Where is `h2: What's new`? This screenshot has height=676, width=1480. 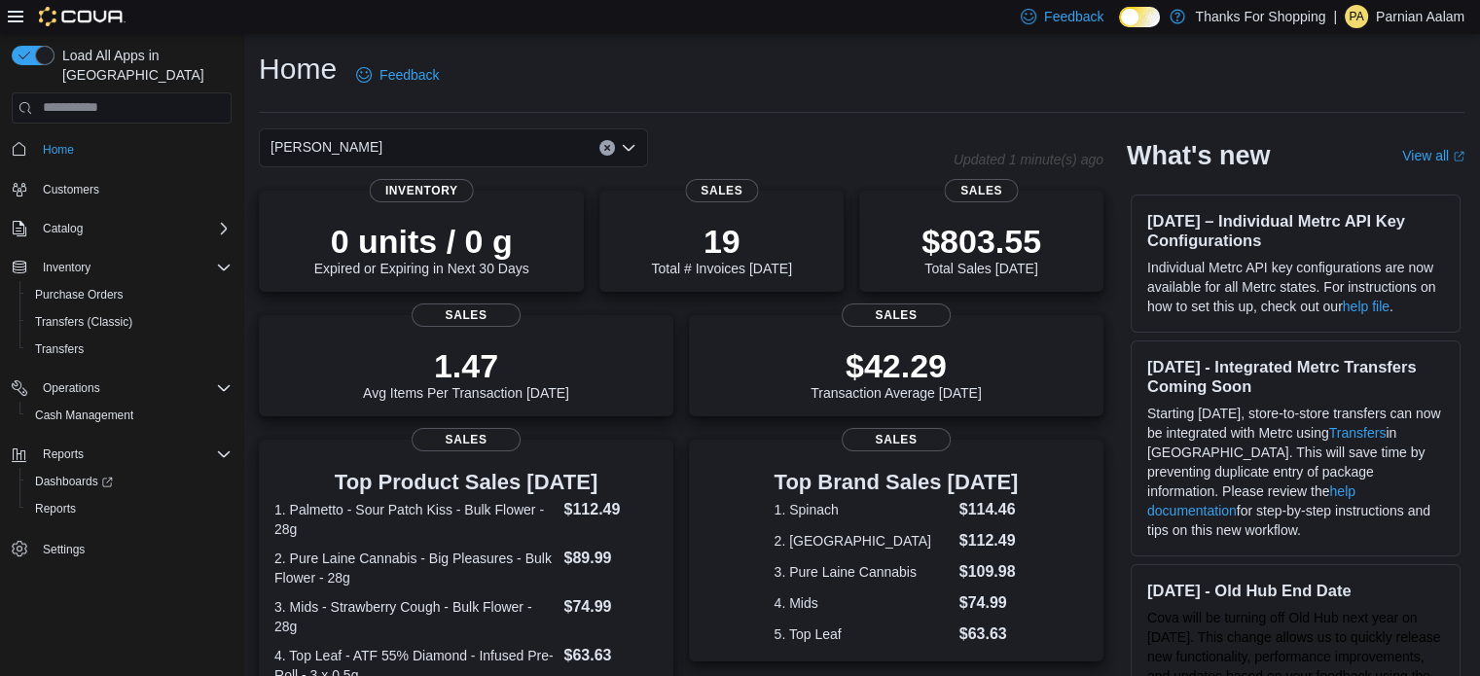 h2: What's new is located at coordinates (1198, 156).